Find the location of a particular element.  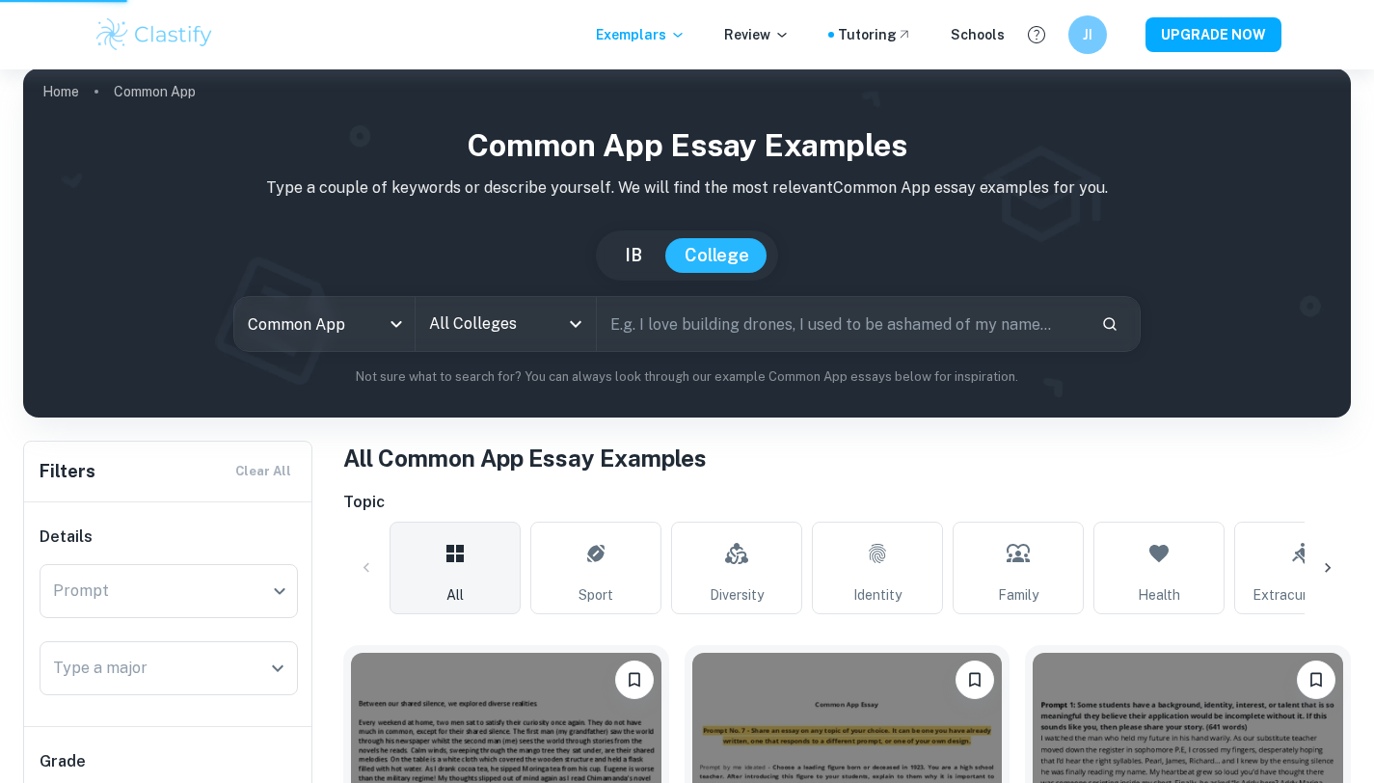

h1: Common App Essay Examples is located at coordinates (687, 146).